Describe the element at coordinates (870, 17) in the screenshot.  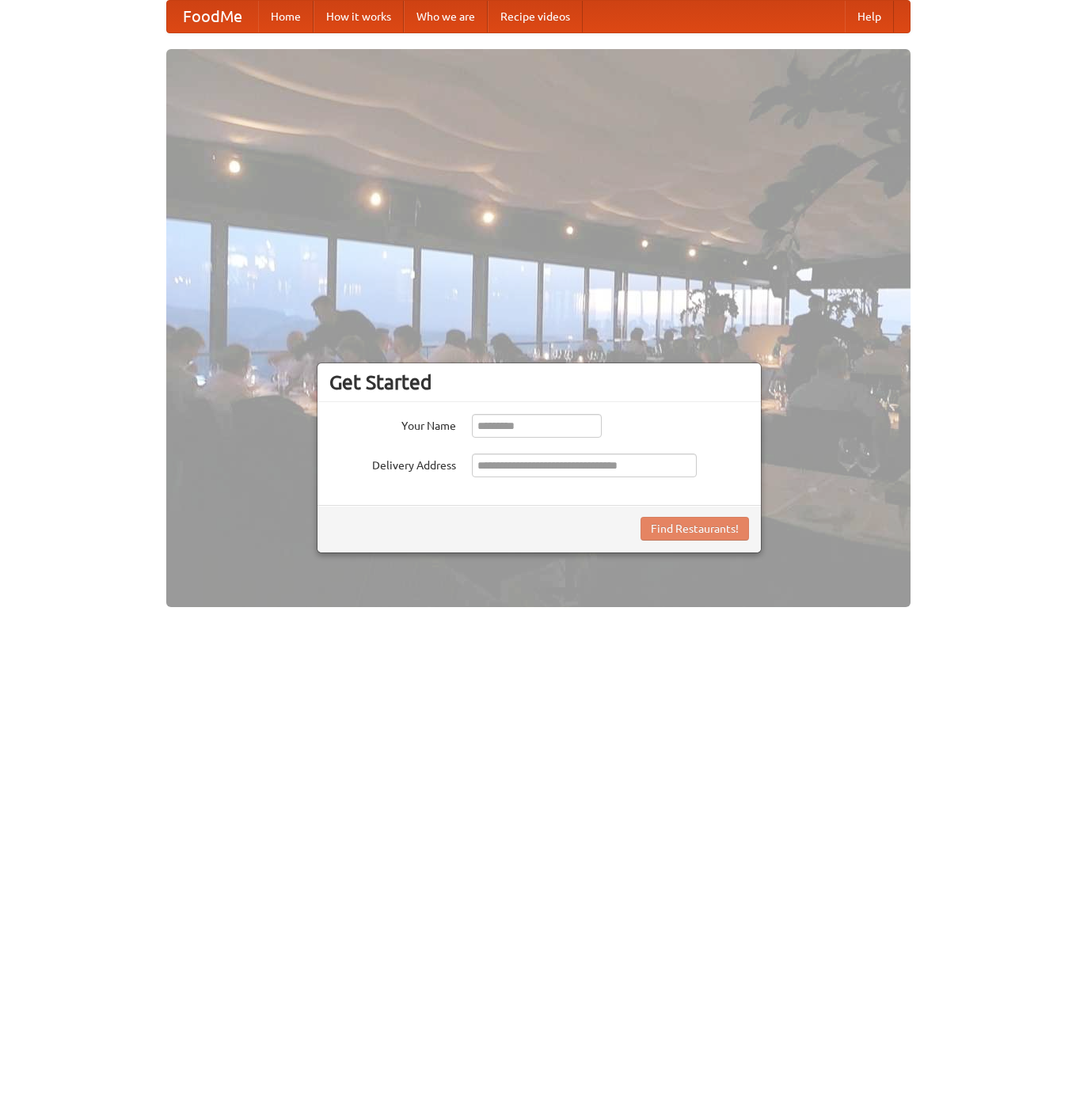
I see `a: Help` at that location.